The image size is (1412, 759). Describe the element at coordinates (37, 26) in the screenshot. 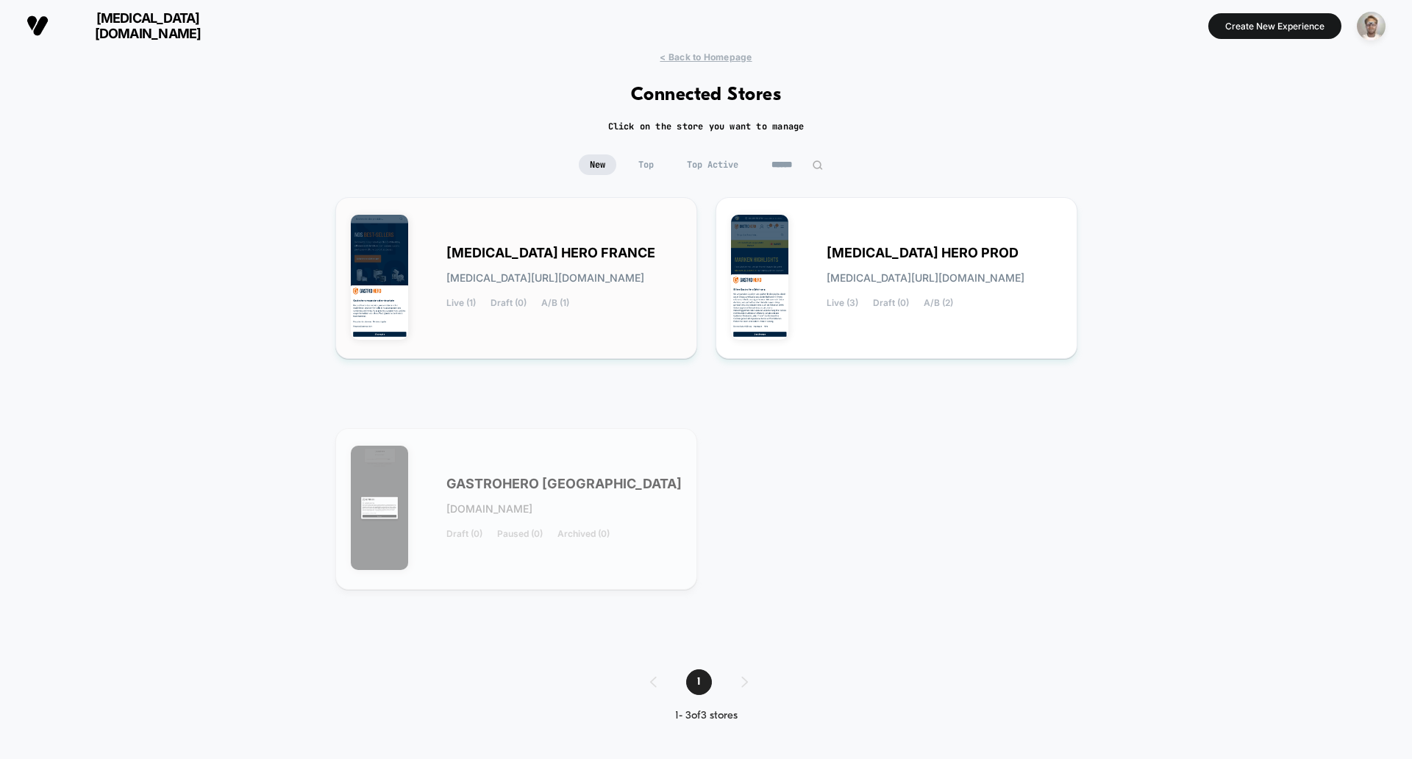

I see `img: Visually logo` at that location.